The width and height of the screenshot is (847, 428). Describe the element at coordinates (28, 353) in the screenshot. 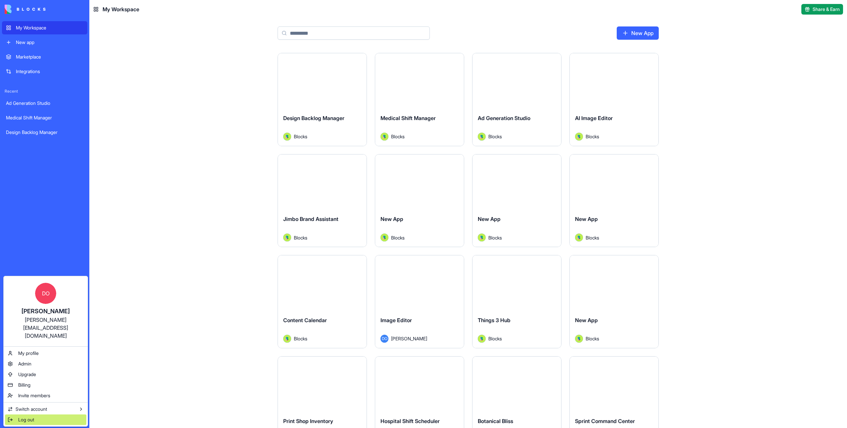

I see `span: My profile` at that location.